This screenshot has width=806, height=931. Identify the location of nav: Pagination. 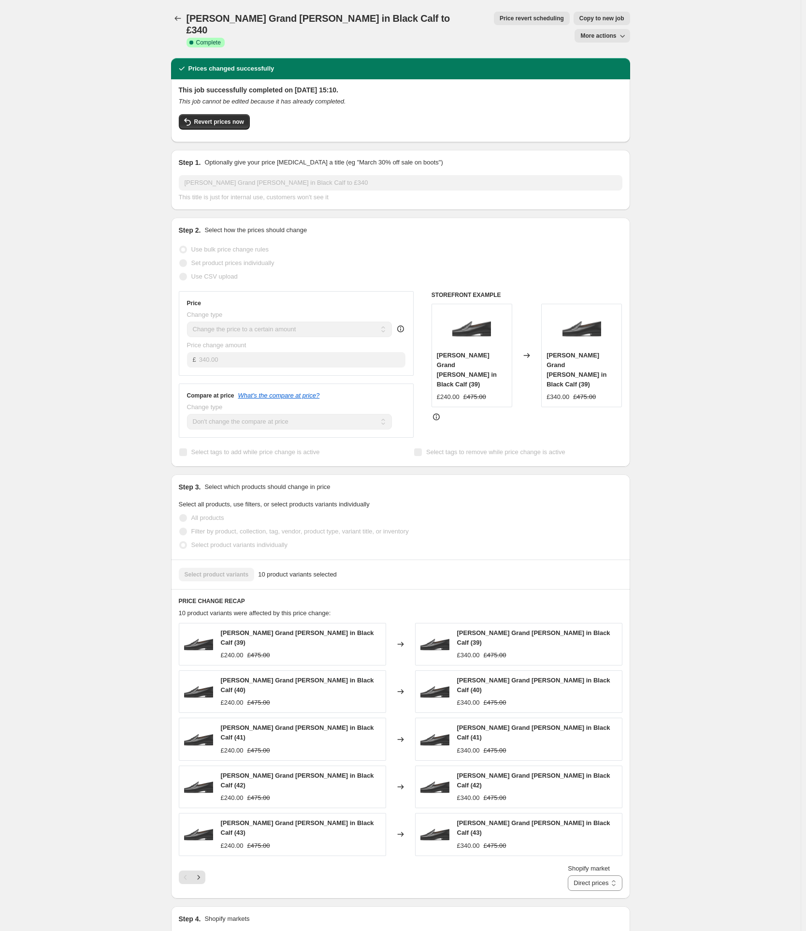
(192, 877).